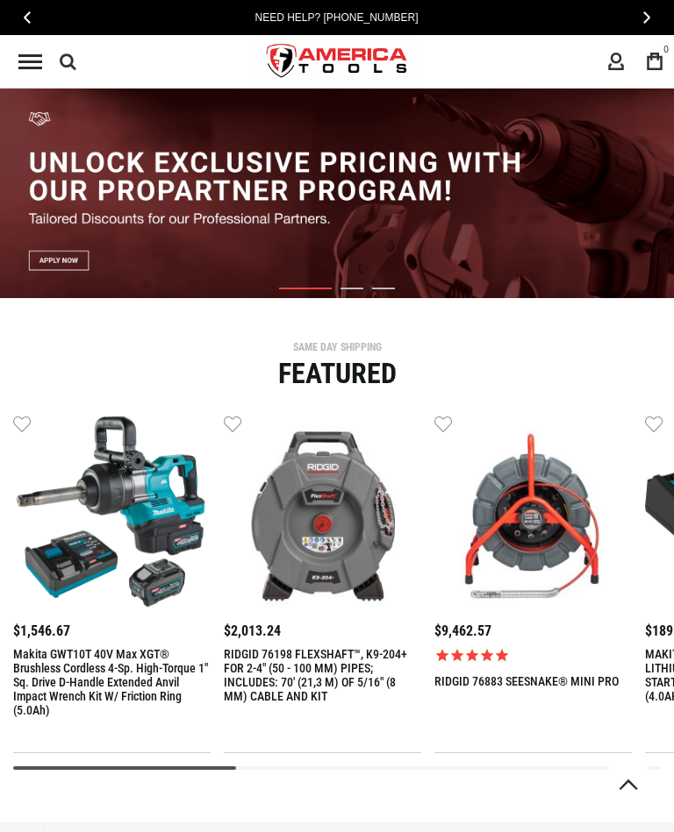 This screenshot has height=832, width=674. What do you see at coordinates (30, 61) in the screenshot?
I see `div: Menu` at bounding box center [30, 61].